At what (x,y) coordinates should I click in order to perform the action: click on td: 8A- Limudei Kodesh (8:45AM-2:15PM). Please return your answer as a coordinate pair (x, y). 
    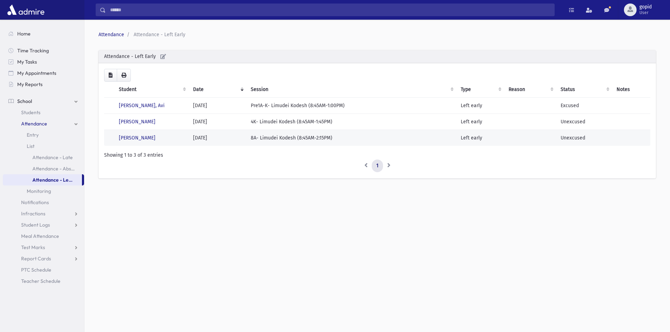
    Looking at the image, I should click on (351, 138).